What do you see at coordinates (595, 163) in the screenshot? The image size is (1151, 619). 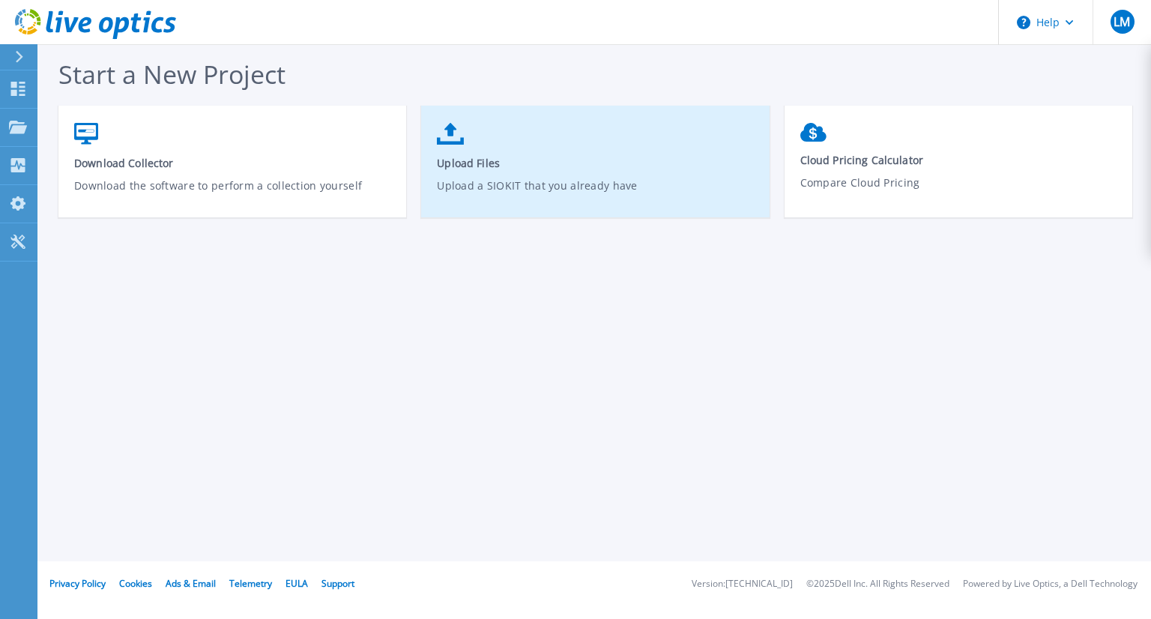 I see `span: Upload Files` at bounding box center [595, 163].